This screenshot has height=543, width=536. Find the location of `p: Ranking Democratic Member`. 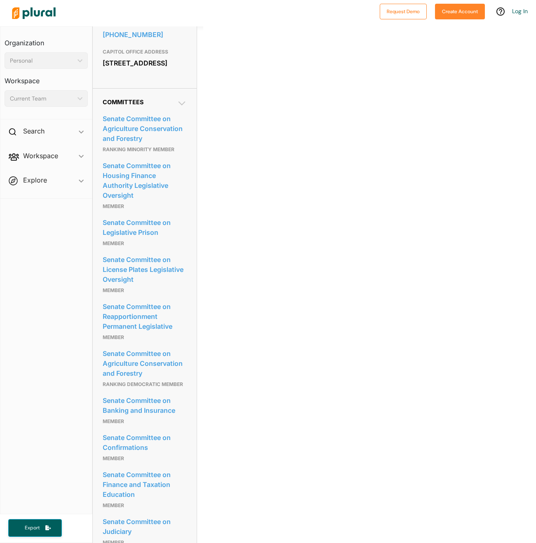

p: Ranking Democratic Member is located at coordinates (145, 385).